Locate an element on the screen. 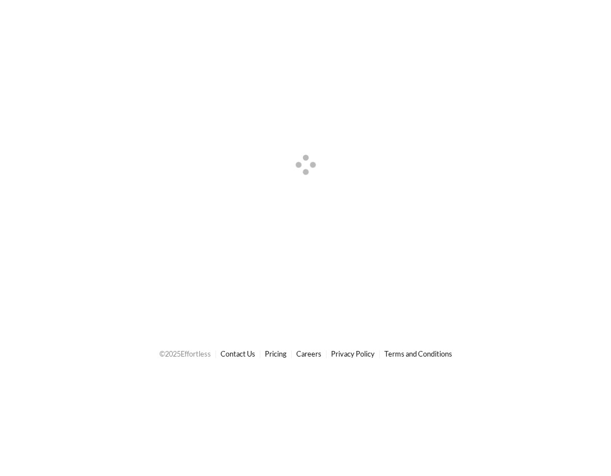  a: Terms and Conditions is located at coordinates (418, 354).